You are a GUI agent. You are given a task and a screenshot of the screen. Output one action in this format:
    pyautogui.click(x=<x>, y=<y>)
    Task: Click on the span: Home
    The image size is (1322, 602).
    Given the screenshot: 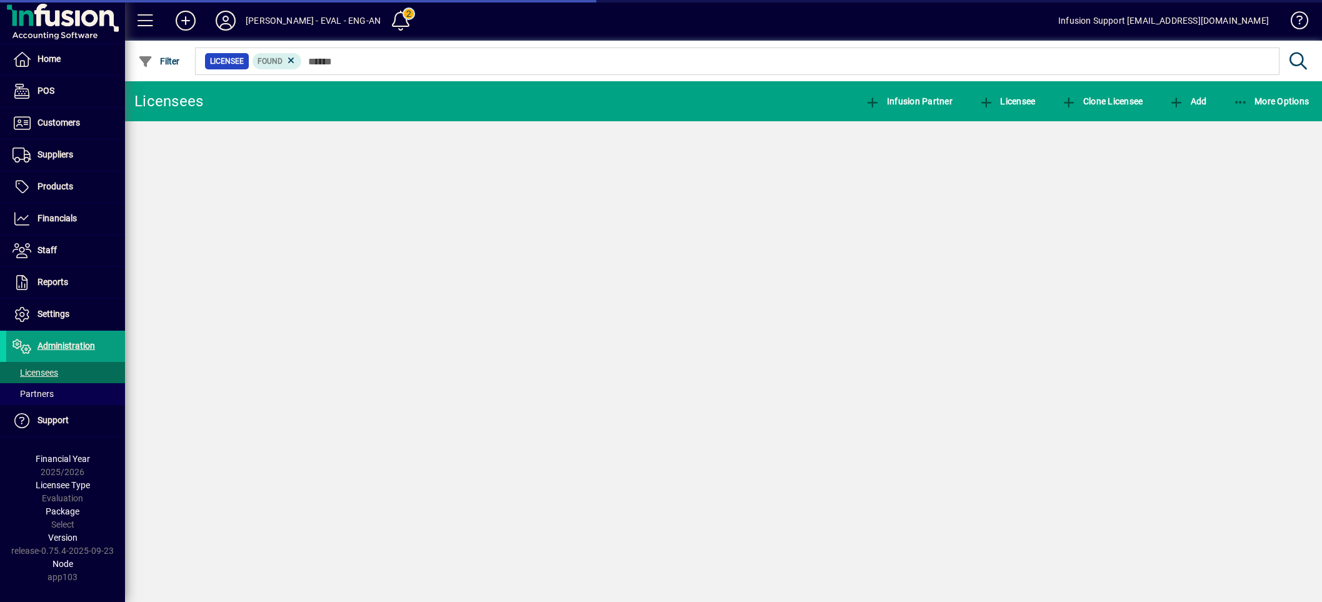 What is the action you would take?
    pyautogui.click(x=49, y=59)
    